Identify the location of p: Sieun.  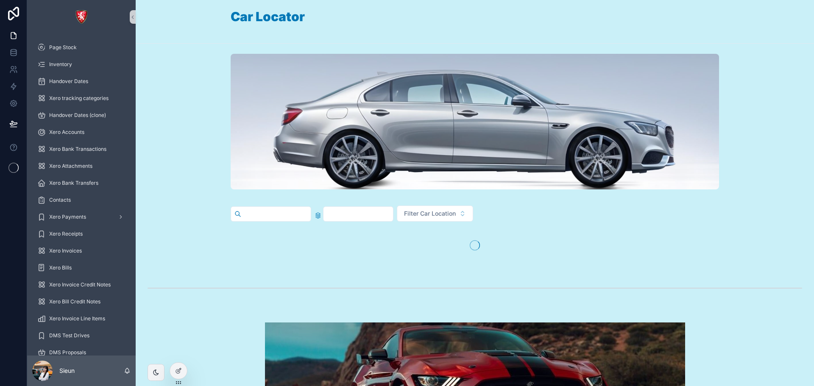
(67, 371).